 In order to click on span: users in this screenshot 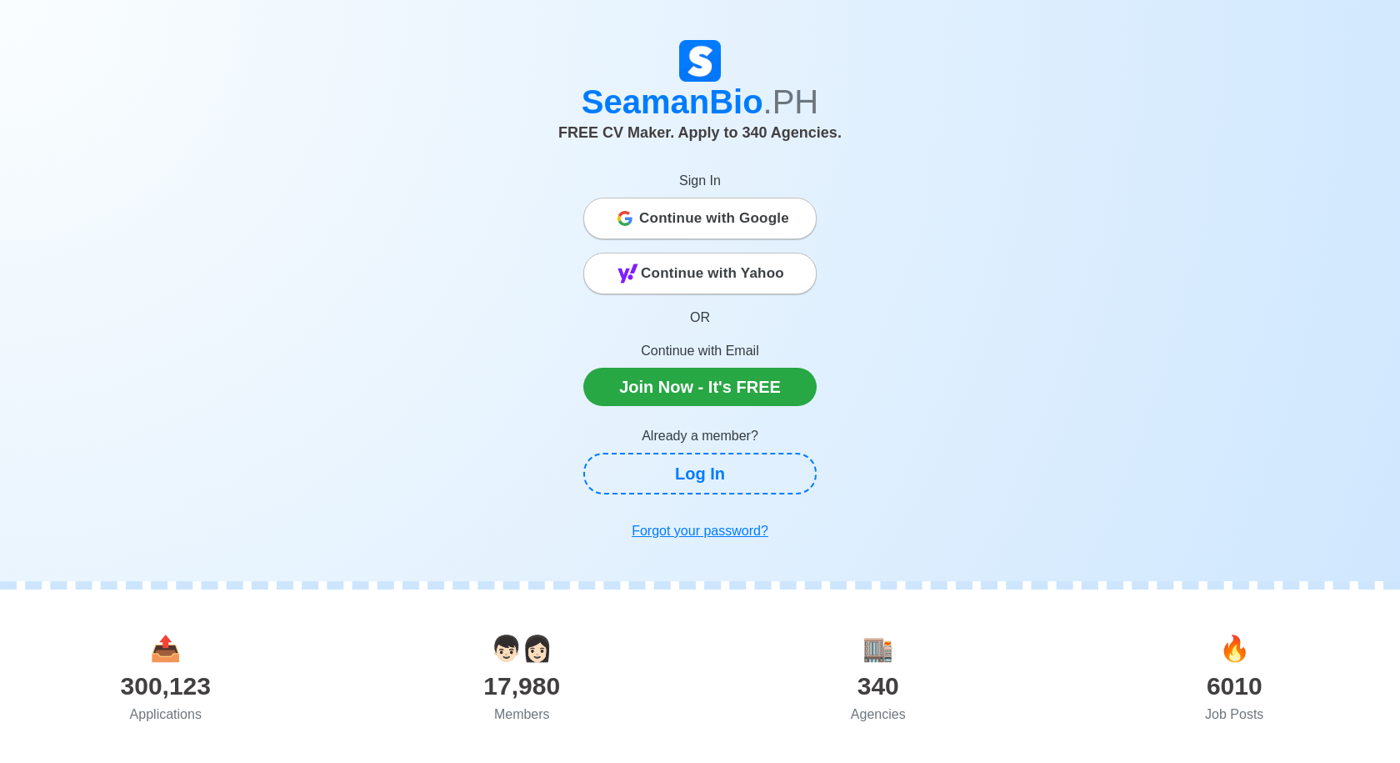, I will do `click(522, 648)`.